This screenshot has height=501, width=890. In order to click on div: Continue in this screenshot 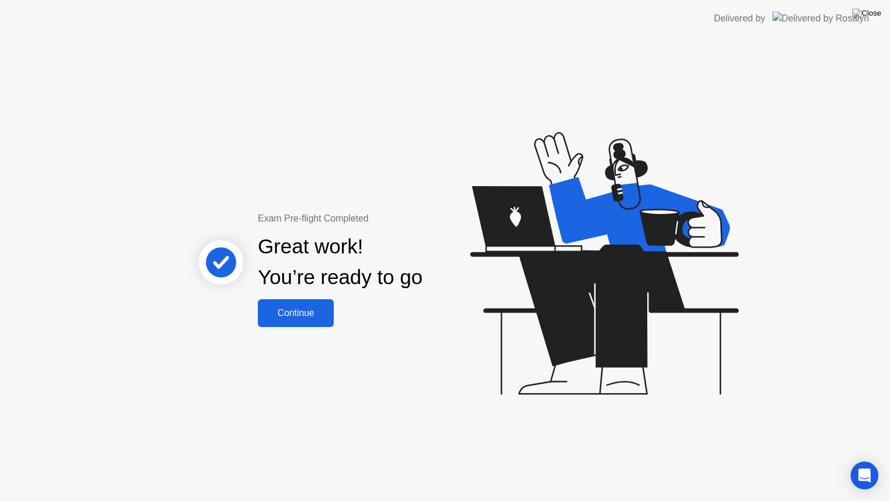, I will do `click(296, 313)`.